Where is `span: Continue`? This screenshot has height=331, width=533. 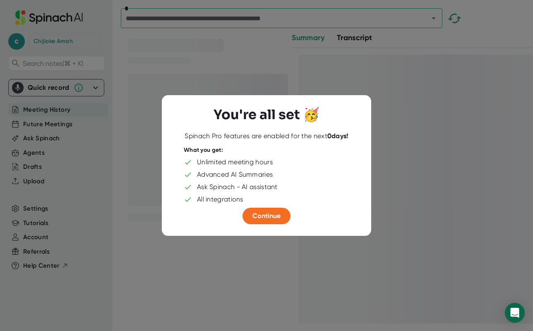 span: Continue is located at coordinates (267, 216).